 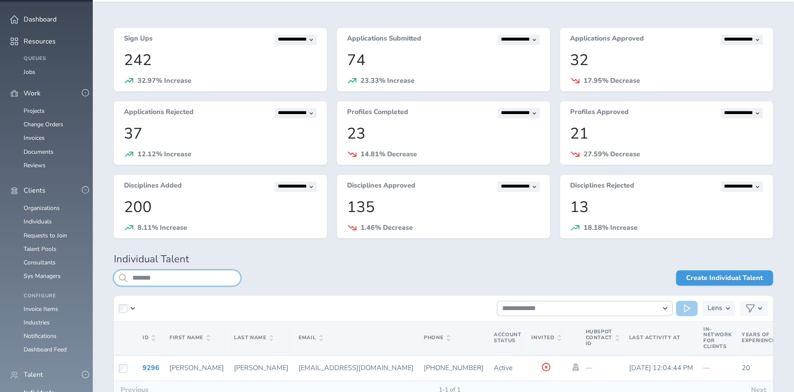 What do you see at coordinates (34, 138) in the screenshot?
I see `a: Invoices` at bounding box center [34, 138].